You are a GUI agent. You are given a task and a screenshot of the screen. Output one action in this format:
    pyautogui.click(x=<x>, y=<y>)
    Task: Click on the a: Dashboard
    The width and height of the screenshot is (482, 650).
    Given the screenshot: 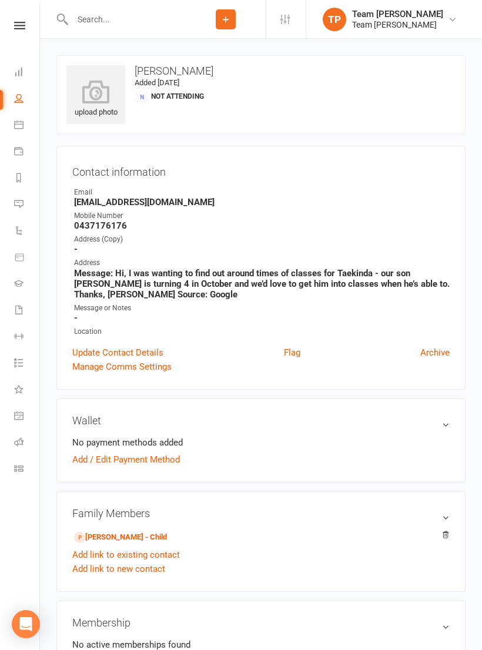 What is the action you would take?
    pyautogui.click(x=27, y=73)
    